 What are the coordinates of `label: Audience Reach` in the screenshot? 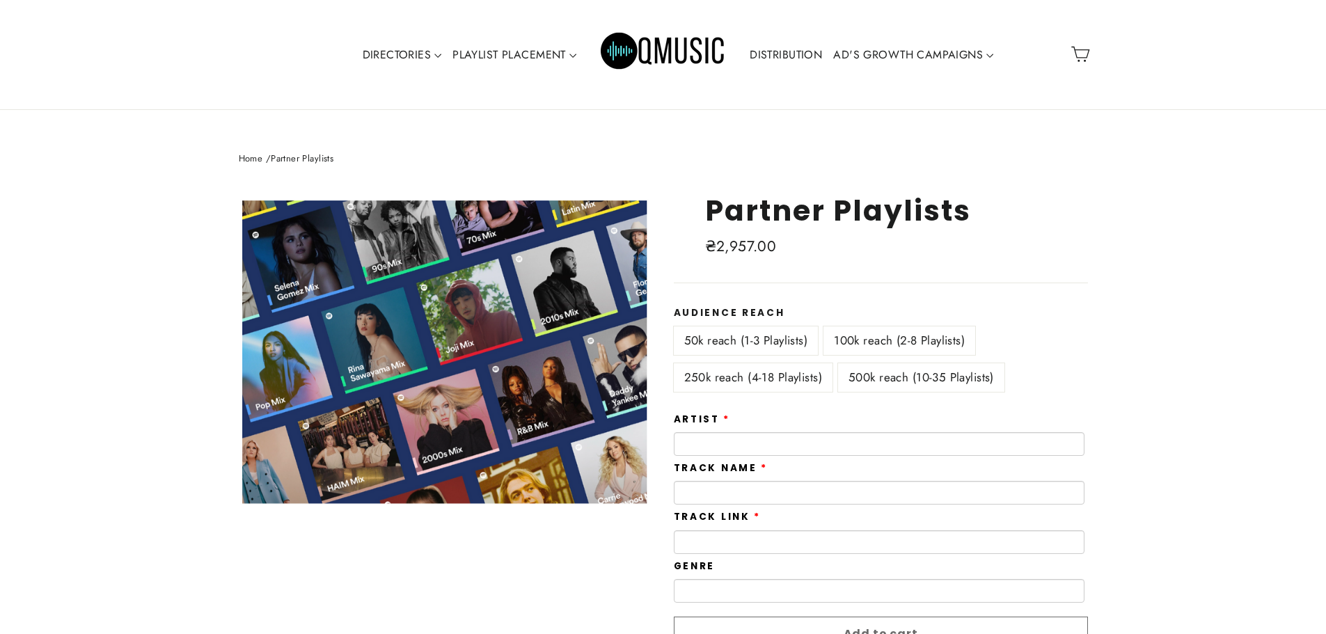 It's located at (880, 313).